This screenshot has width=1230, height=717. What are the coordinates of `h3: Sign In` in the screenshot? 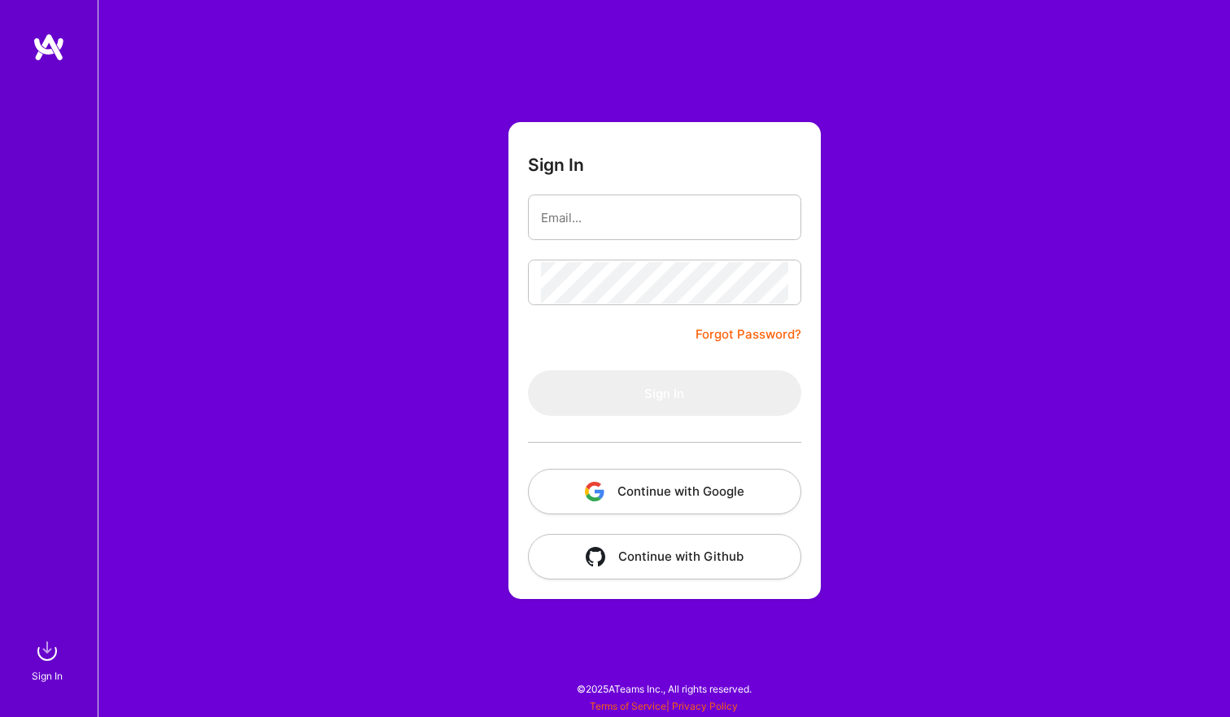 It's located at (556, 164).